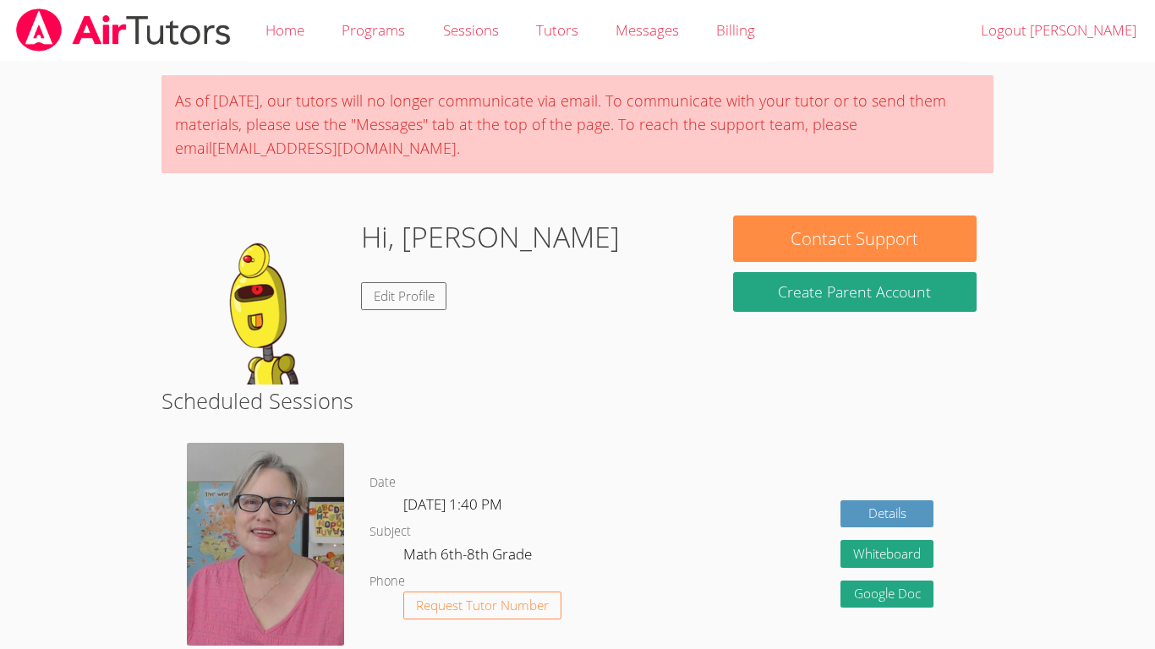 This screenshot has height=649, width=1155. What do you see at coordinates (382, 483) in the screenshot?
I see `dt: Date` at bounding box center [382, 483].